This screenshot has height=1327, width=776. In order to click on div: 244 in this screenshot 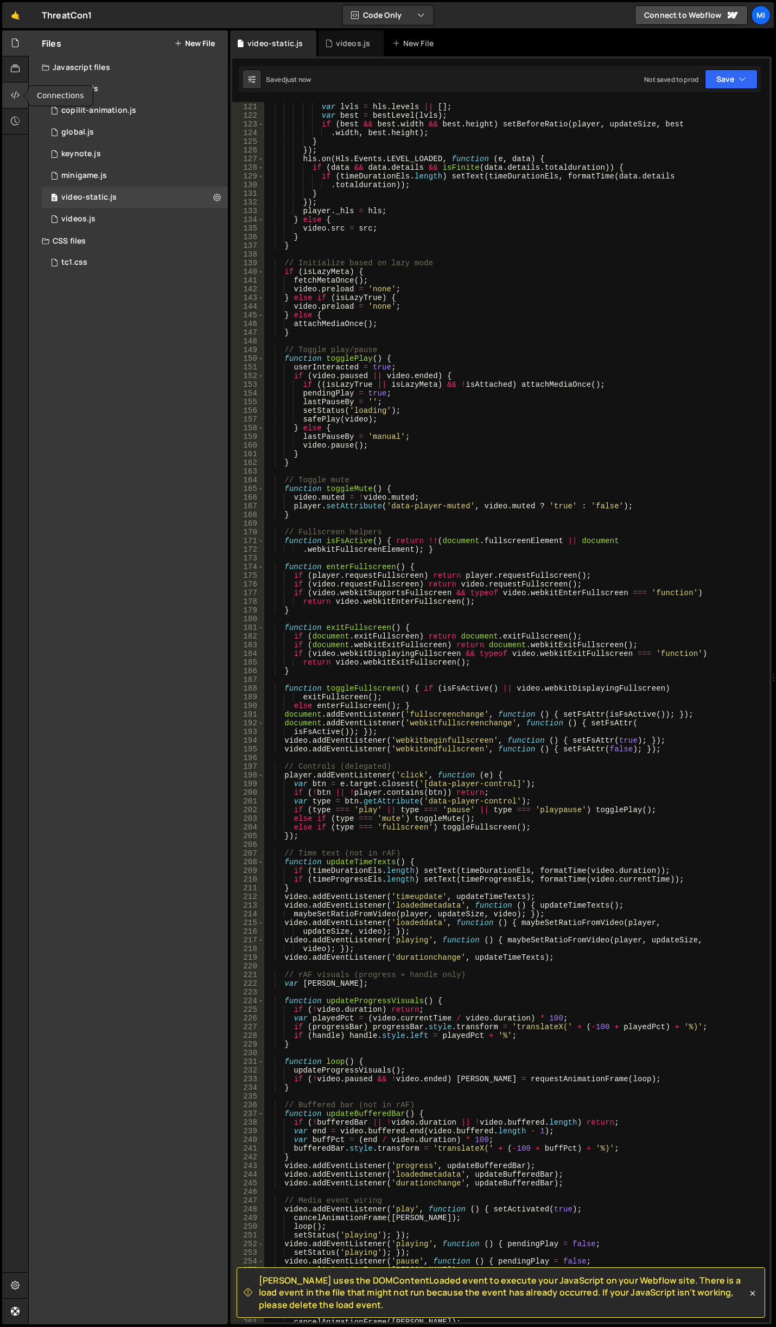, I will do `click(248, 1174)`.